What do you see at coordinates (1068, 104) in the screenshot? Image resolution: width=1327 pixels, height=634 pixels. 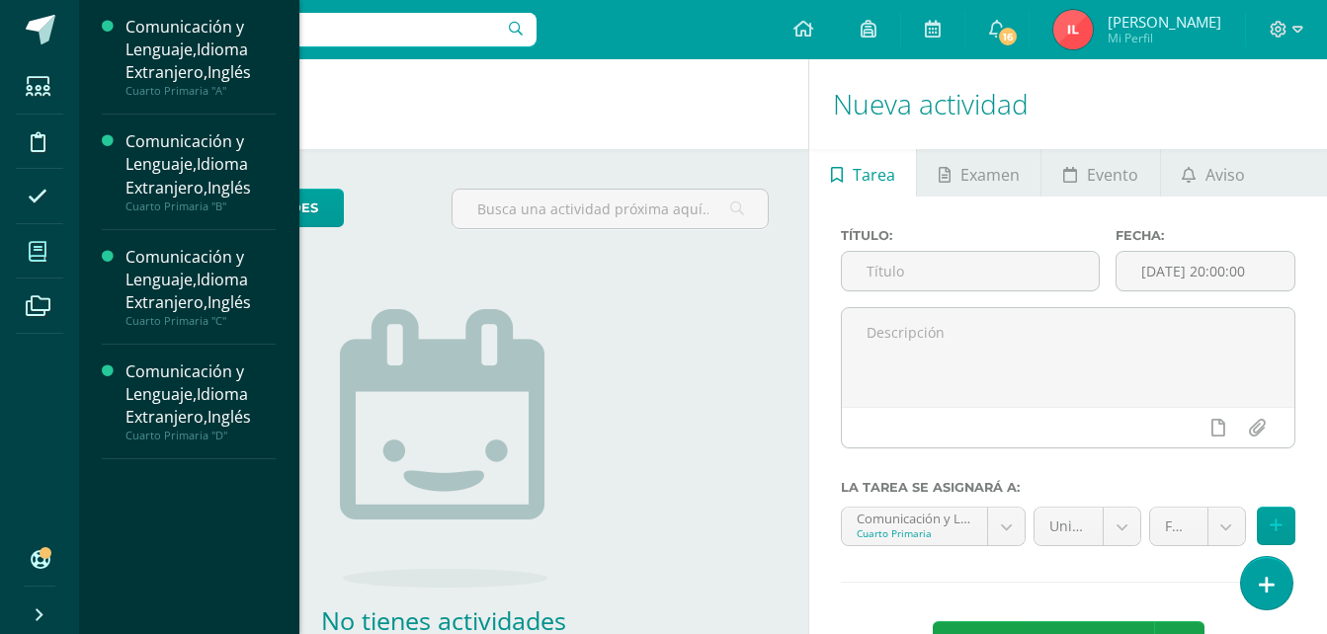 I see `h1: Nueva actividad` at bounding box center [1068, 104].